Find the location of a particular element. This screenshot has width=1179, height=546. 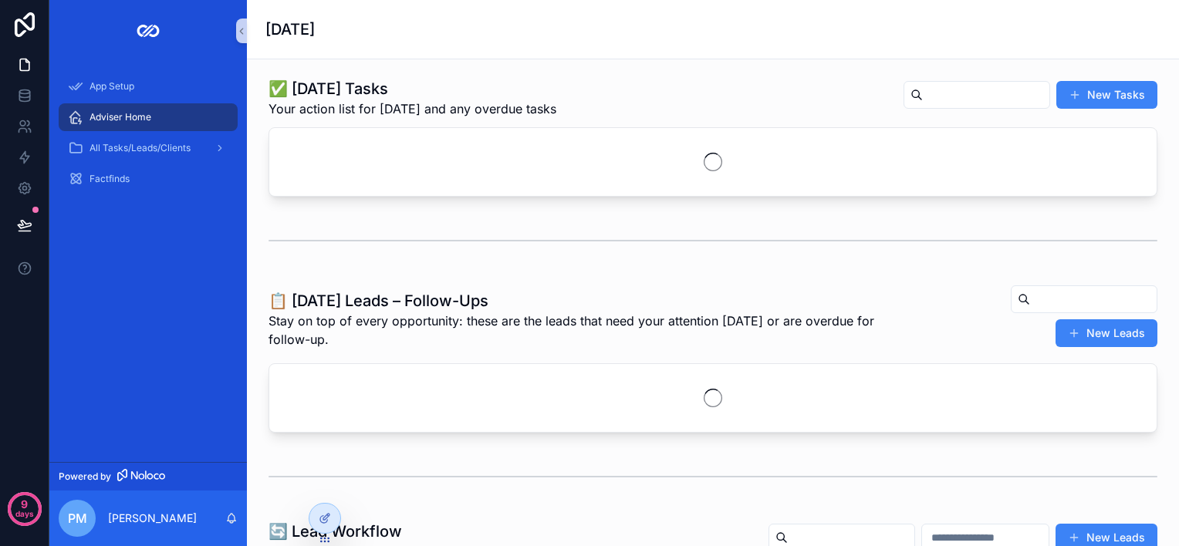

a: Powered by is located at coordinates (148, 476).